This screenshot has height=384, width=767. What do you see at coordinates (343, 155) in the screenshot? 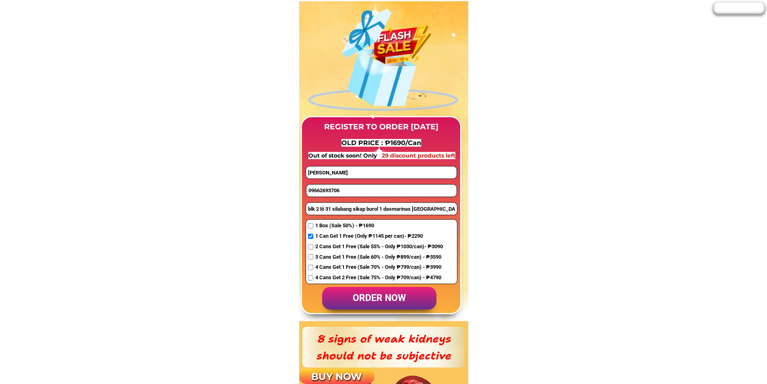
I see `span: Out of stock soon! Only` at bounding box center [343, 155].